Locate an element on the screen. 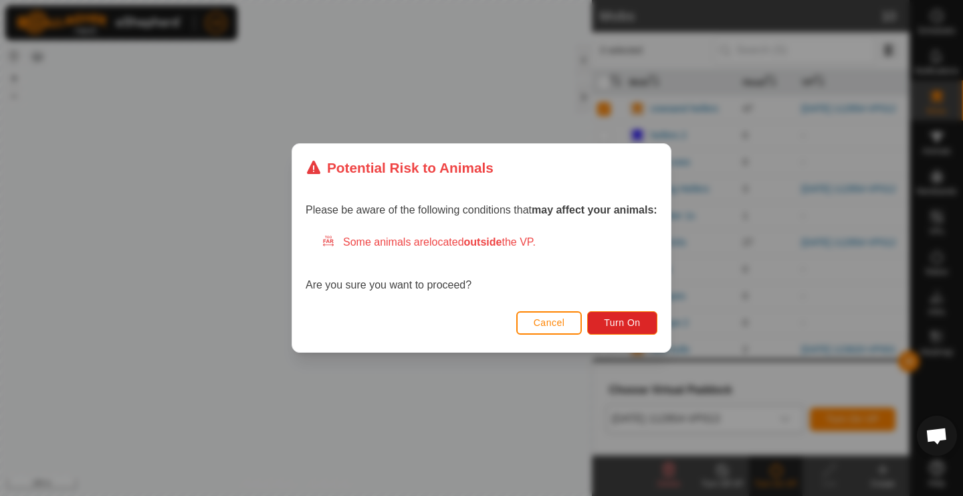  span: Turn On is located at coordinates (623, 322).